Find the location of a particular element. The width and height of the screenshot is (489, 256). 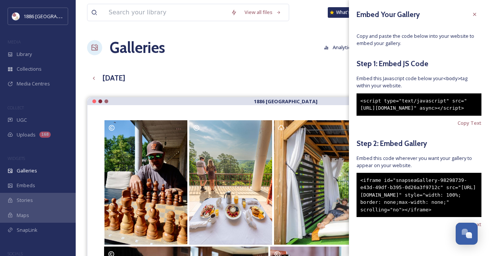

span: Embeds is located at coordinates (26, 185).